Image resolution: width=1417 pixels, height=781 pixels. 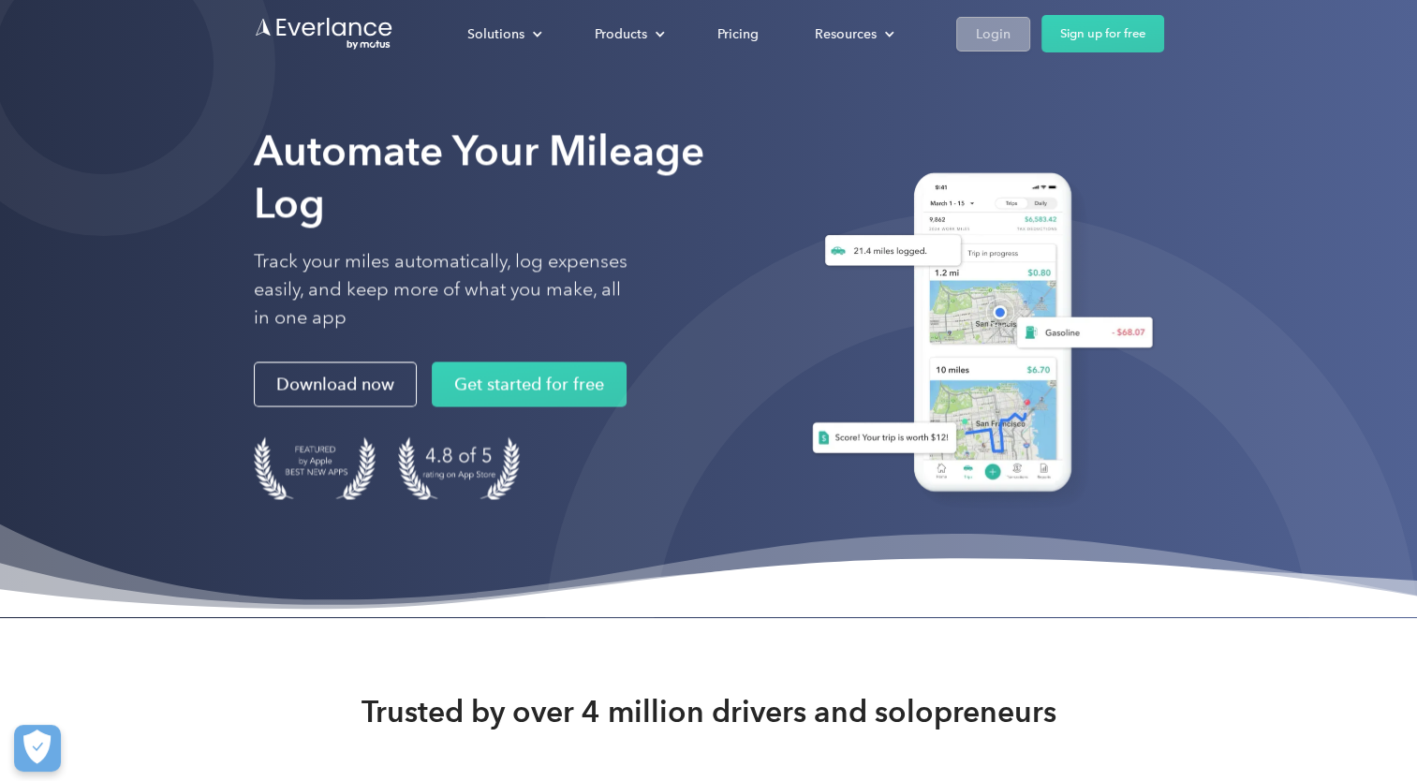 What do you see at coordinates (459, 468) in the screenshot?
I see `img: 4.9 out of 5 stars on the app store` at bounding box center [459, 468].